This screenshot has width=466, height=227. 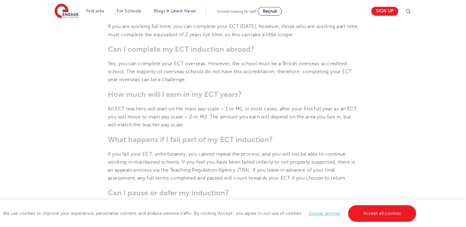 I want to click on a: Cookie settings, so click(x=324, y=213).